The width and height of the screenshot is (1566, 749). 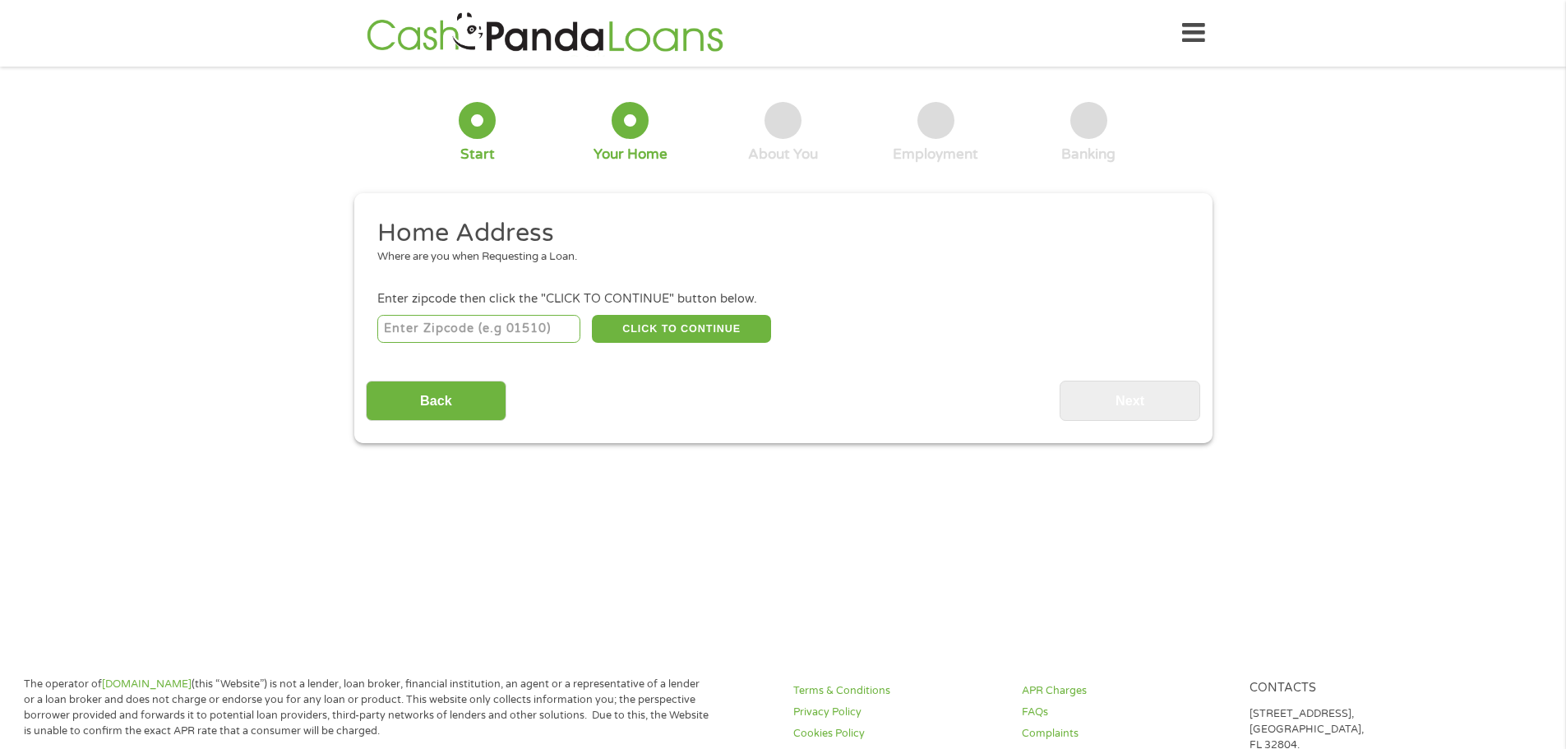 I want to click on input: Next, so click(x=1130, y=400).